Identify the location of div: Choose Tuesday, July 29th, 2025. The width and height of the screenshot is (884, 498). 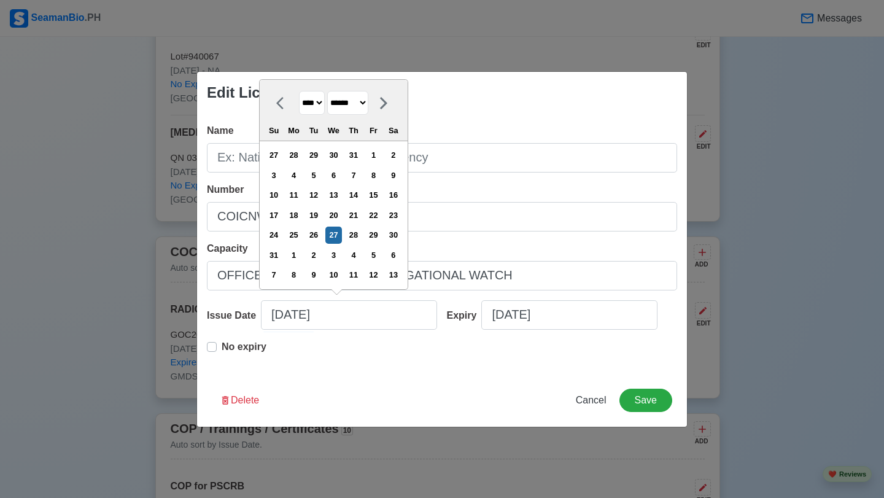
(313, 155).